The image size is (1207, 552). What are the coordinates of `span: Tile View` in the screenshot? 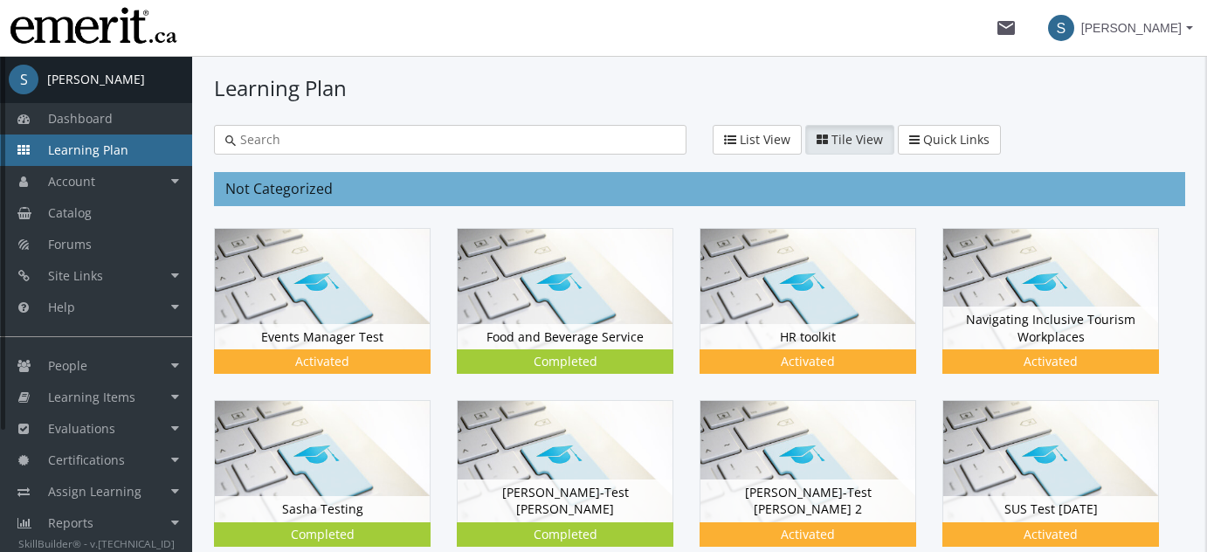 It's located at (857, 139).